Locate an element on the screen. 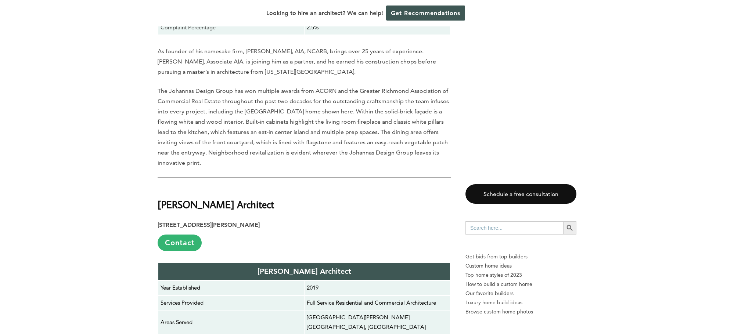 This screenshot has width=734, height=334. a: How to build a custom home is located at coordinates (521, 284).